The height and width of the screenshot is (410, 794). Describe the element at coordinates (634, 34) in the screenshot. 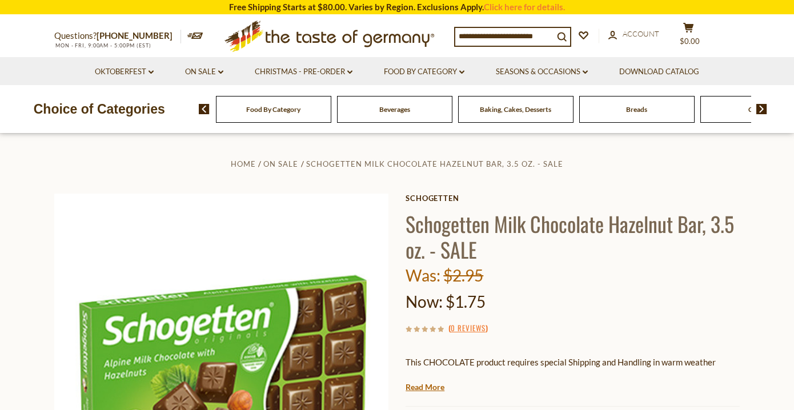

I see `a: Account` at that location.